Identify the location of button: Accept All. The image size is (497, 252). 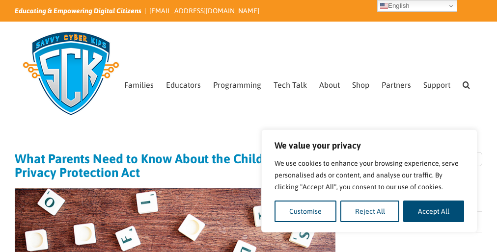
(434, 212).